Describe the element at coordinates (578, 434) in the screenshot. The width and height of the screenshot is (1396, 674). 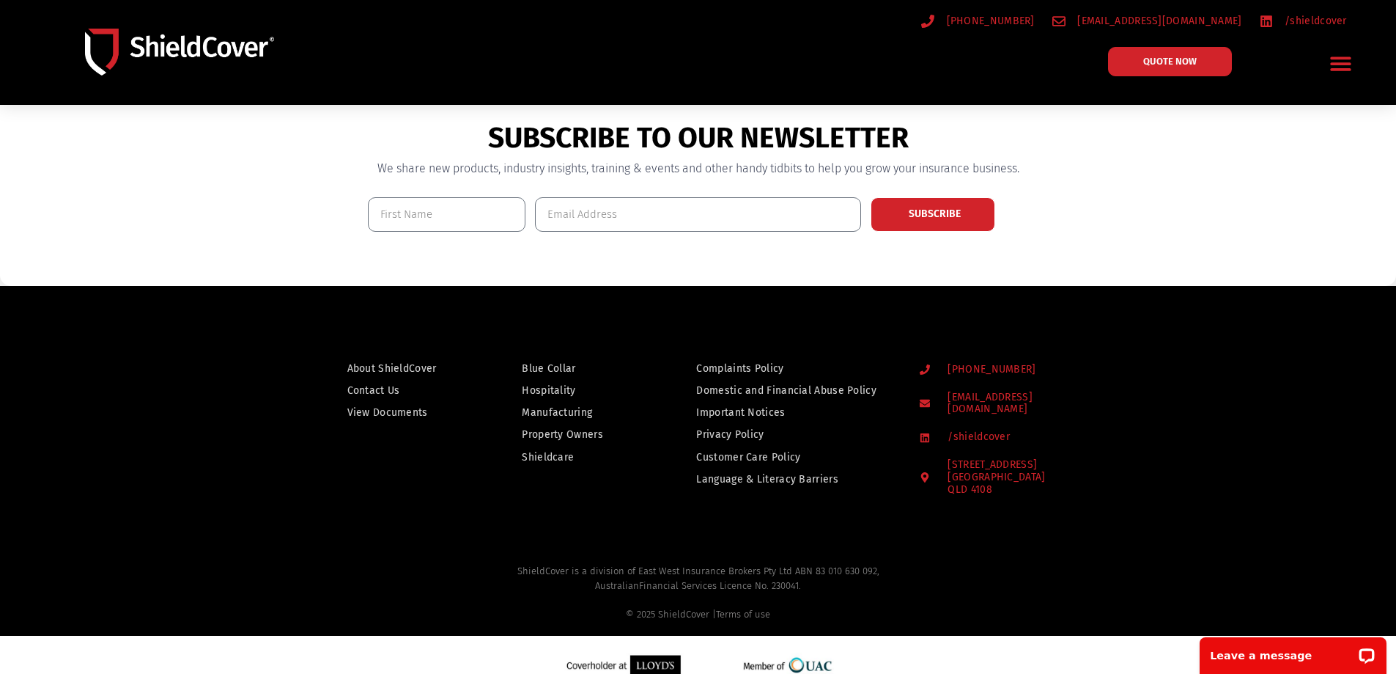
I see `a: Property Owners` at that location.